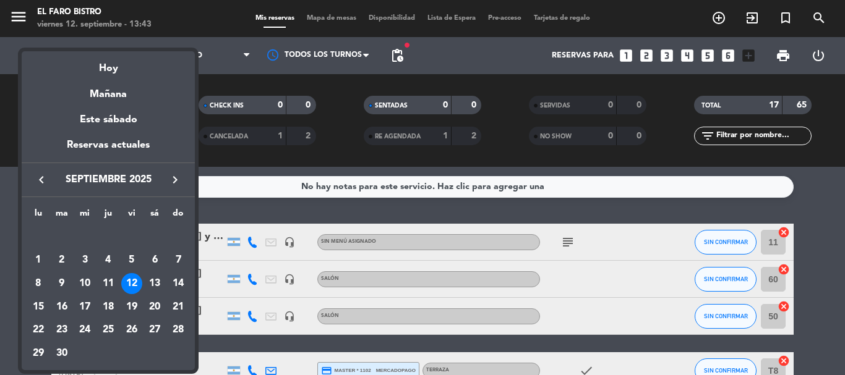  What do you see at coordinates (108, 307) in the screenshot?
I see `div: 18` at bounding box center [108, 307].